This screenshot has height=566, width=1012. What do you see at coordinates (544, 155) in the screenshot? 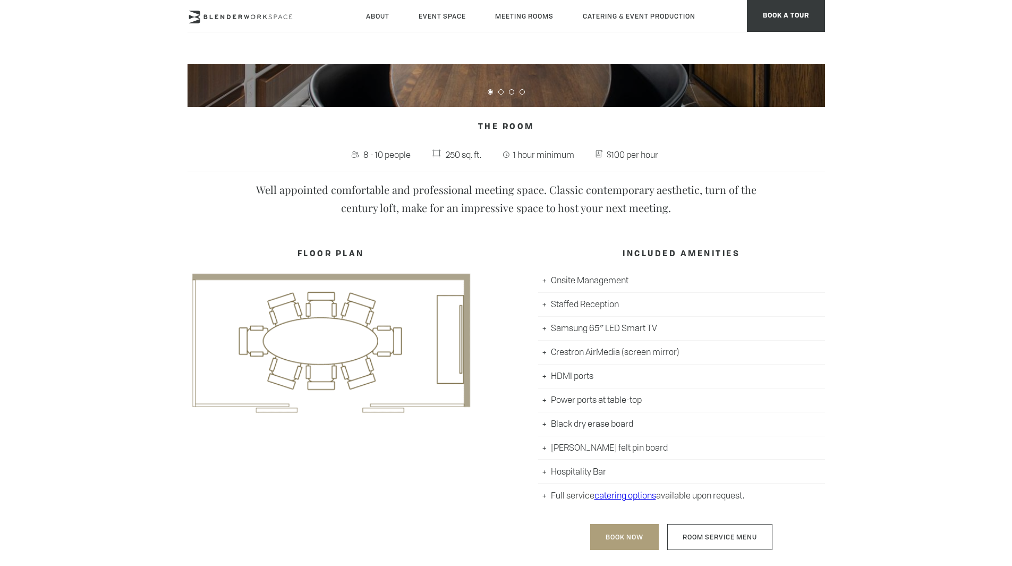
I see `span: 1 hour minimum` at bounding box center [544, 155].